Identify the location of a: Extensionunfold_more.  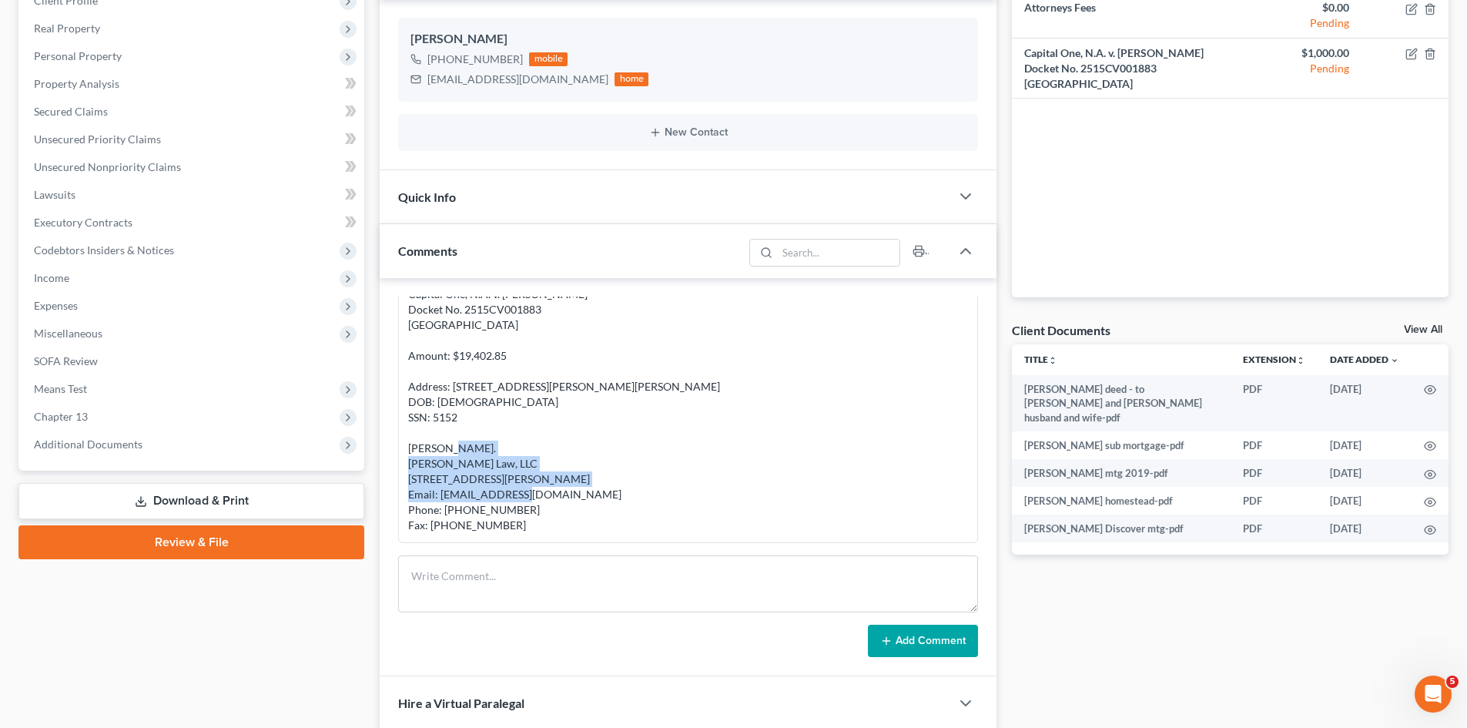
(1274, 359).